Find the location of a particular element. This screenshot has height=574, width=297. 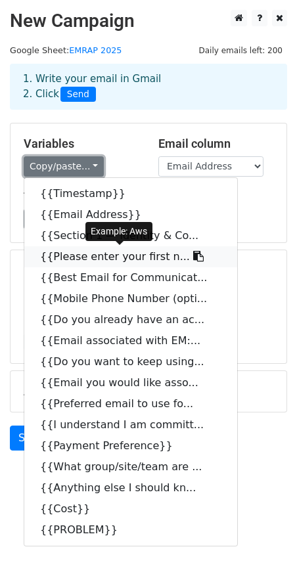

a: {{Email associated with EM:... is located at coordinates (131, 341).